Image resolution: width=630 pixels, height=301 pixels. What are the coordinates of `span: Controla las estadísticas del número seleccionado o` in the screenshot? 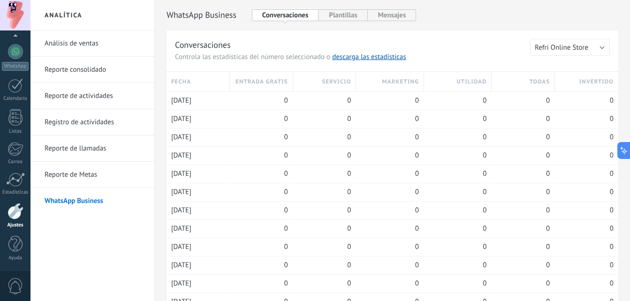 It's located at (290, 57).